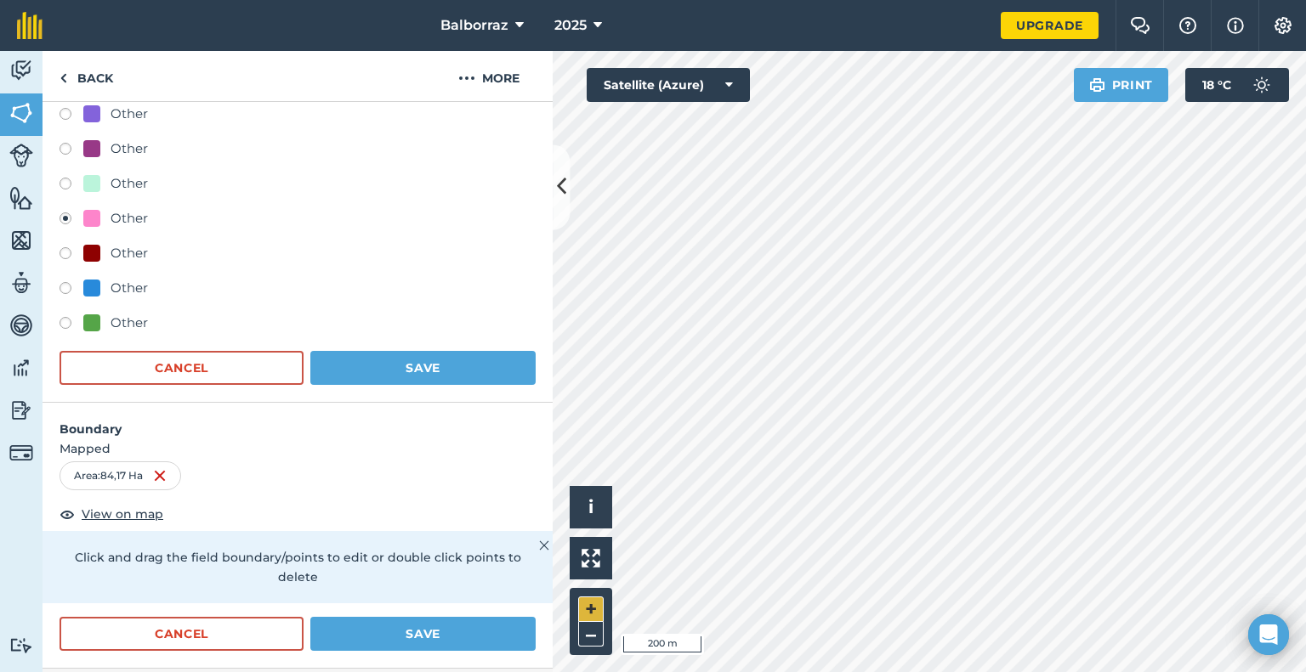  What do you see at coordinates (1268, 635) in the screenshot?
I see `div: Open Intercom Messenger` at bounding box center [1268, 635].